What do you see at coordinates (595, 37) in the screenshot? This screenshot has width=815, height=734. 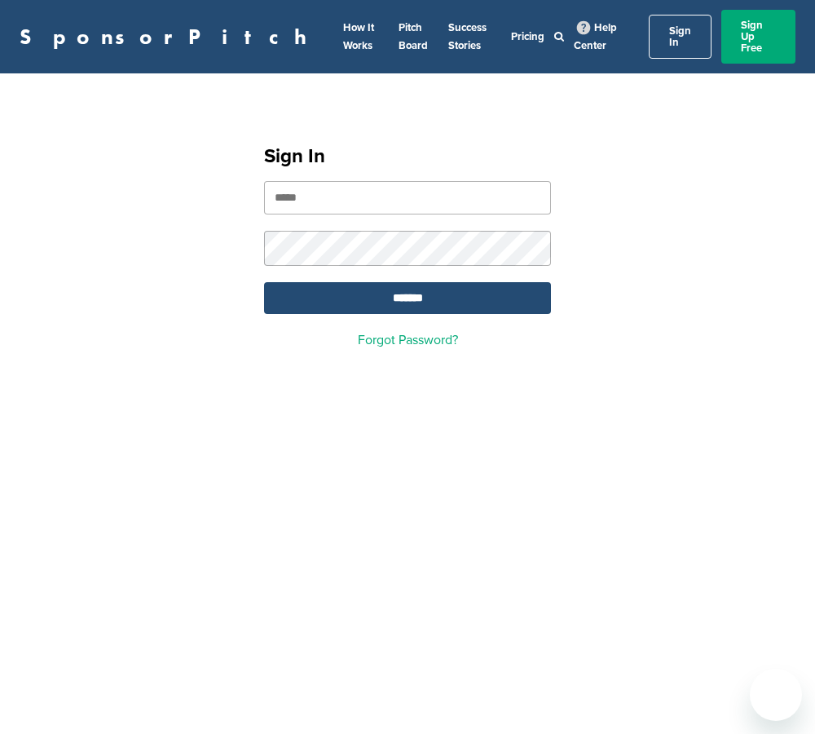 I see `a: Help Center` at bounding box center [595, 37].